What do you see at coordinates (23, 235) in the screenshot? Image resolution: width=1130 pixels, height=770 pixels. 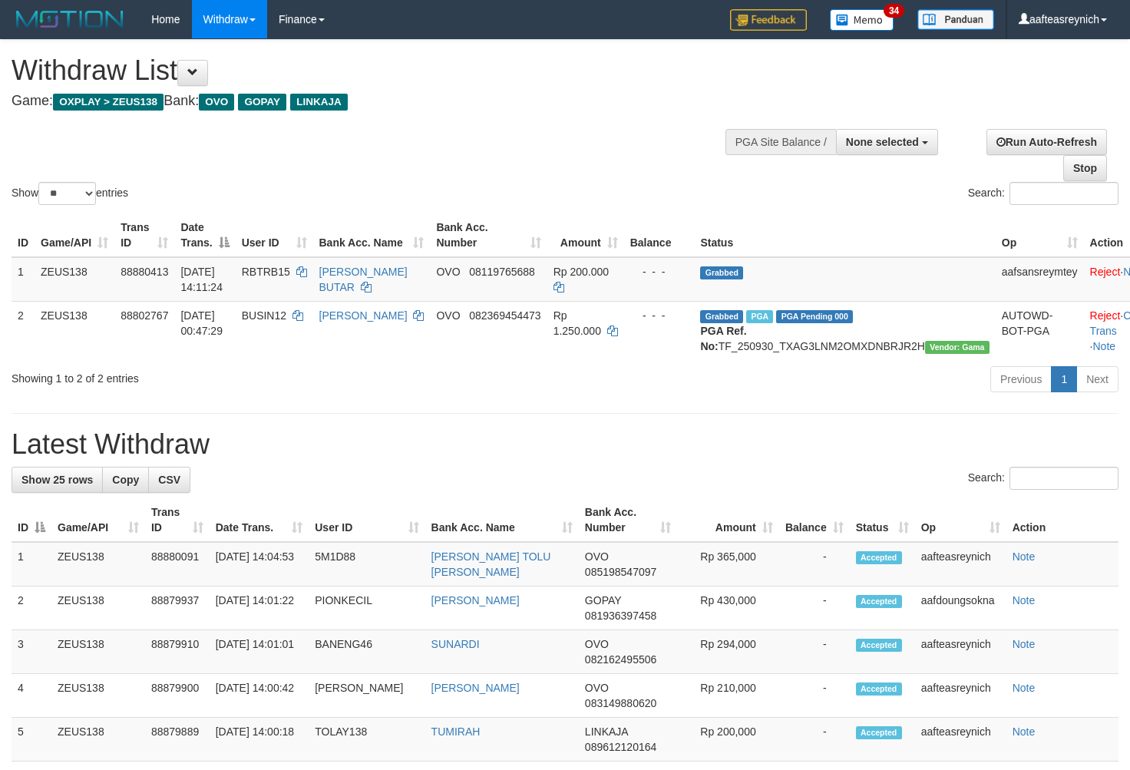 I see `th: ID` at bounding box center [23, 235].